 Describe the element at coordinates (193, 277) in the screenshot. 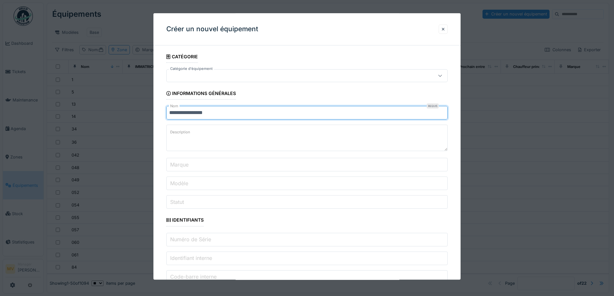

I see `label: Code-barre interne` at that location.